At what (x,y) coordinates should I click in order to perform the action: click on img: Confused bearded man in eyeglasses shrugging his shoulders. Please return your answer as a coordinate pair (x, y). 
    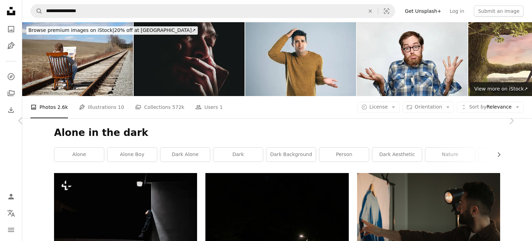
    Looking at the image, I should click on (412, 59).